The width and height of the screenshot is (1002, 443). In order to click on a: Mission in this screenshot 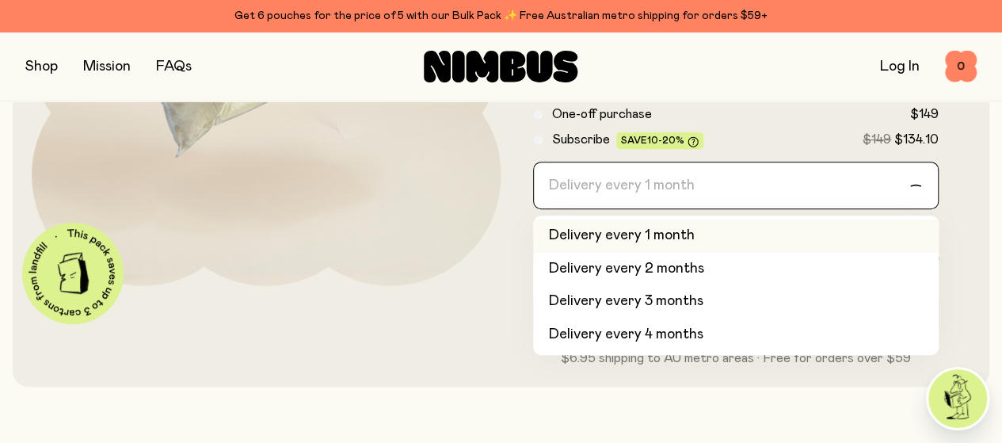, I will do `click(107, 67)`.